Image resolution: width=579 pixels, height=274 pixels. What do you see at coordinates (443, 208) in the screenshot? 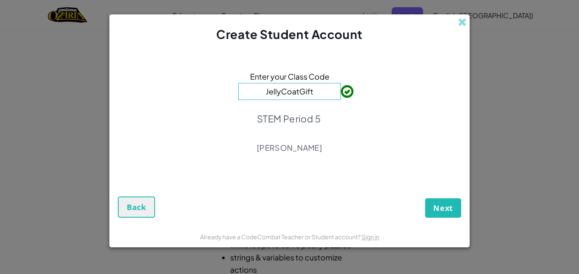
I see `button: Next` at bounding box center [443, 208].